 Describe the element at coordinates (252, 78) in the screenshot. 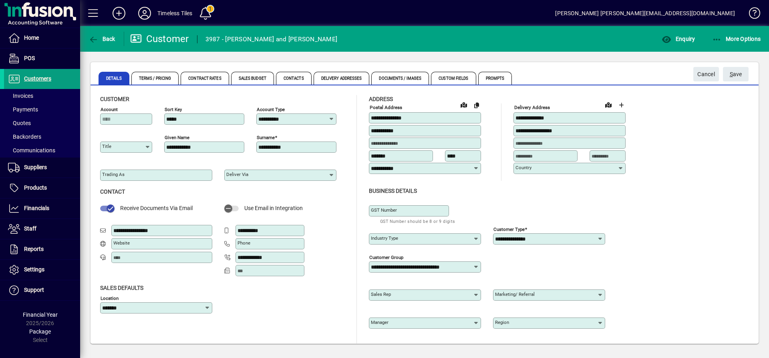

I see `span: Sales Budget` at that location.